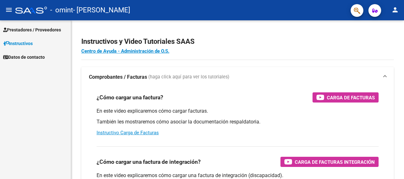 The width and height of the screenshot is (404, 179). Describe the element at coordinates (62, 10) in the screenshot. I see `span: - omint` at that location.